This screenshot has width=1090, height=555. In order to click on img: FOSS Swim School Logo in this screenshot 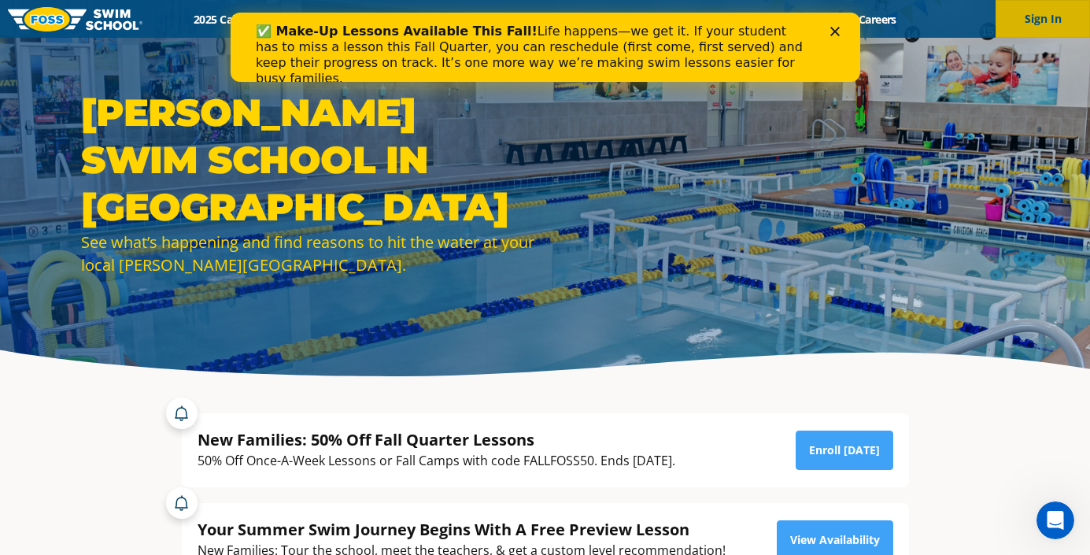, I will do `click(75, 19)`.